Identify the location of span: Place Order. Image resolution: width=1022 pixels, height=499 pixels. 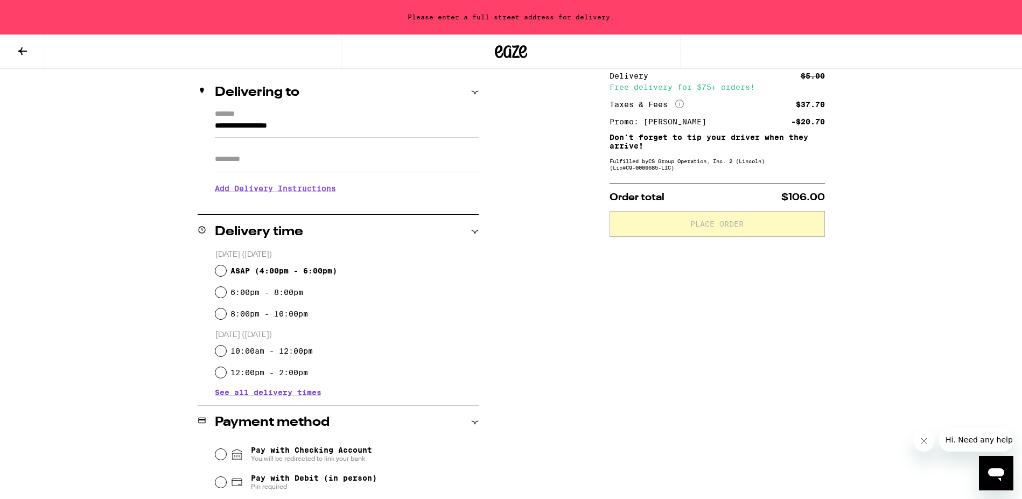
(717, 224).